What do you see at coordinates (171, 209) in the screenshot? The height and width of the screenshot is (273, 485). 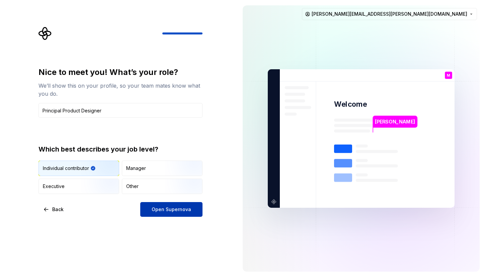 I see `span: Open Supernova` at bounding box center [171, 209].